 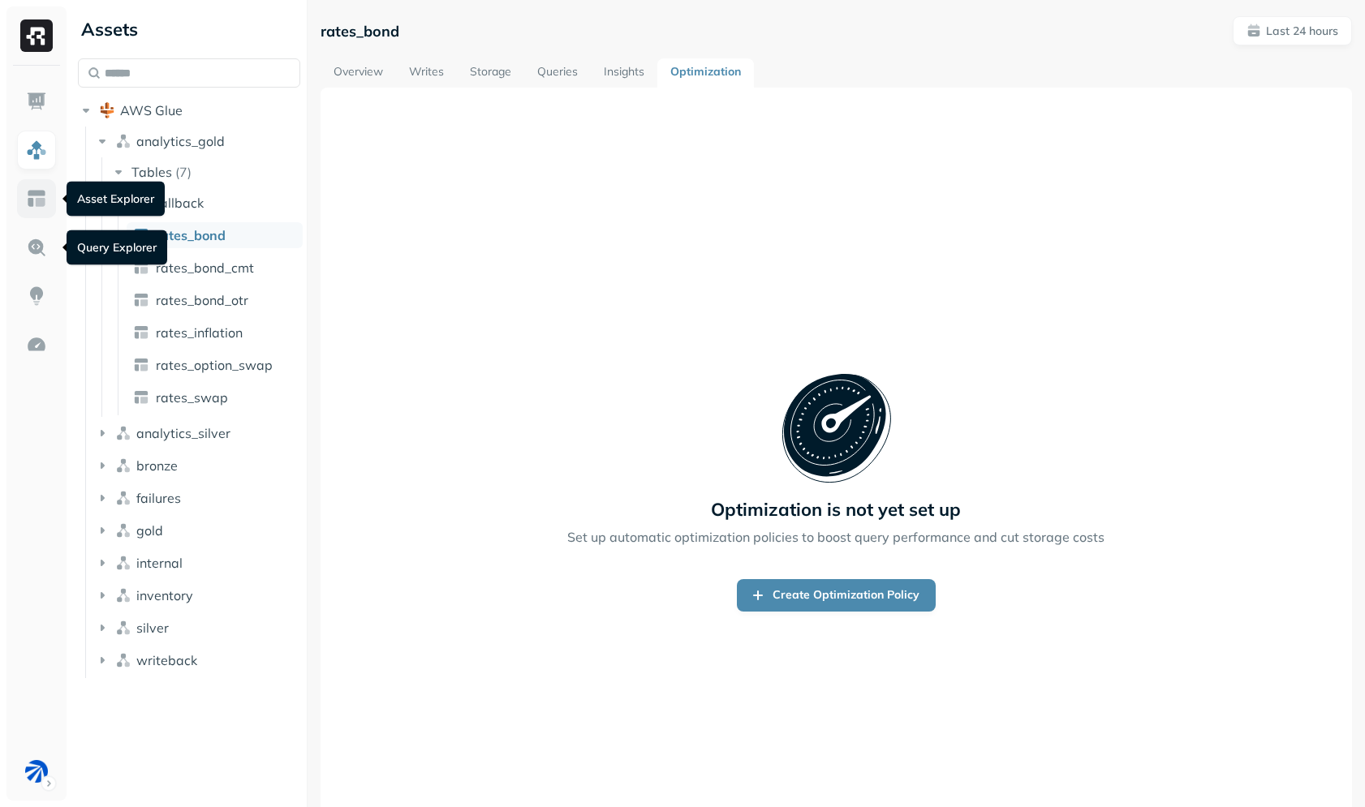 I want to click on p: ( 7 ), so click(x=183, y=172).